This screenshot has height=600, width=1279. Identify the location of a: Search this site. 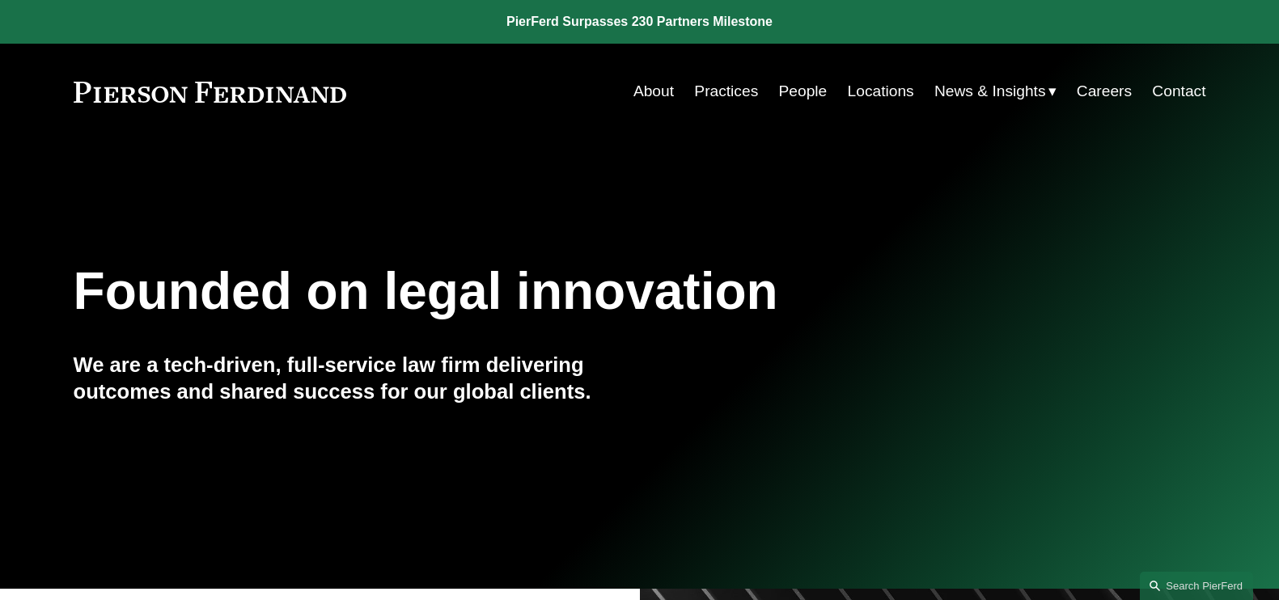
(1197, 586).